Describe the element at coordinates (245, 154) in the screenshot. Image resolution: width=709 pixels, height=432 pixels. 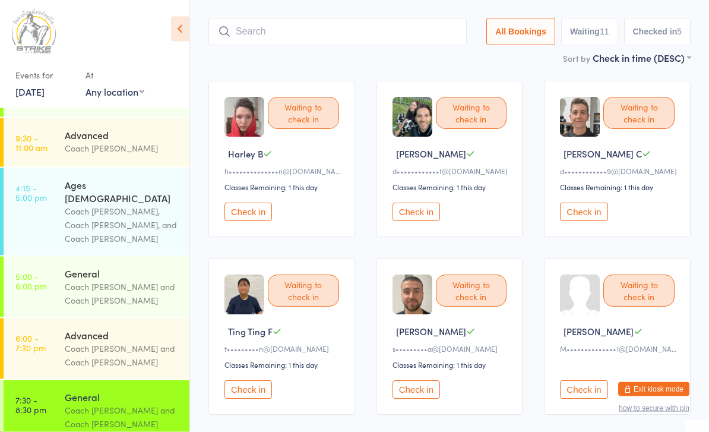
I see `span: Harley B` at that location.